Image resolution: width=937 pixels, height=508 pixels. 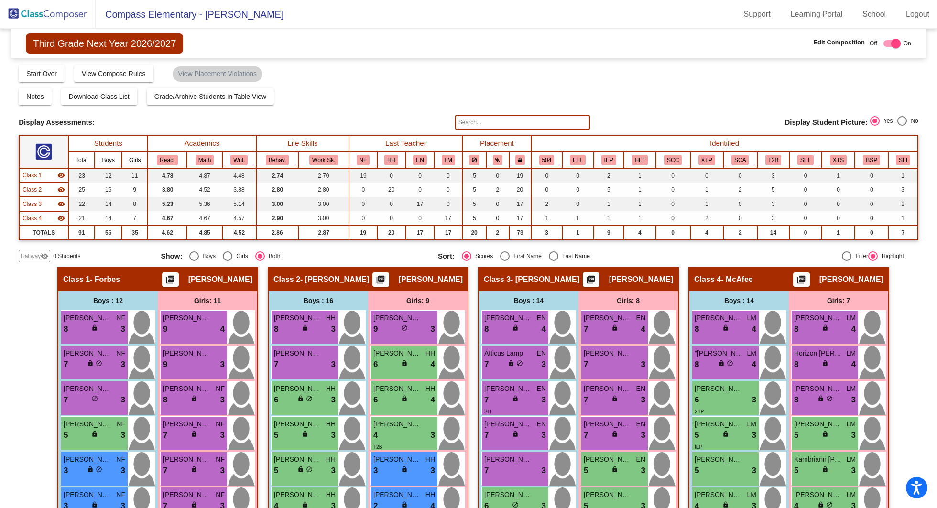 I want to click on span: do_not_disturb_alt, so click(x=404, y=328).